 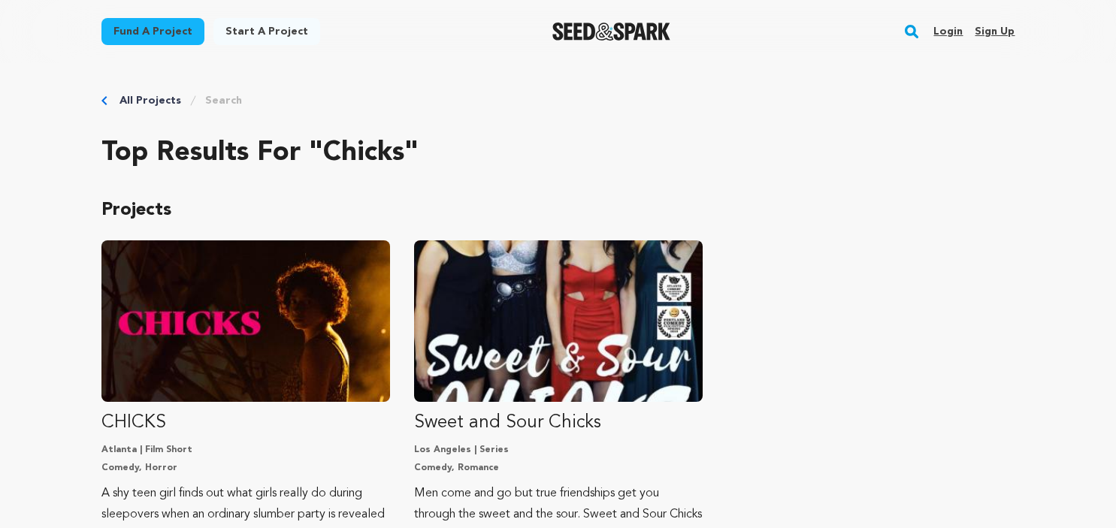 I want to click on p: Atlanta | Film Short, so click(x=246, y=450).